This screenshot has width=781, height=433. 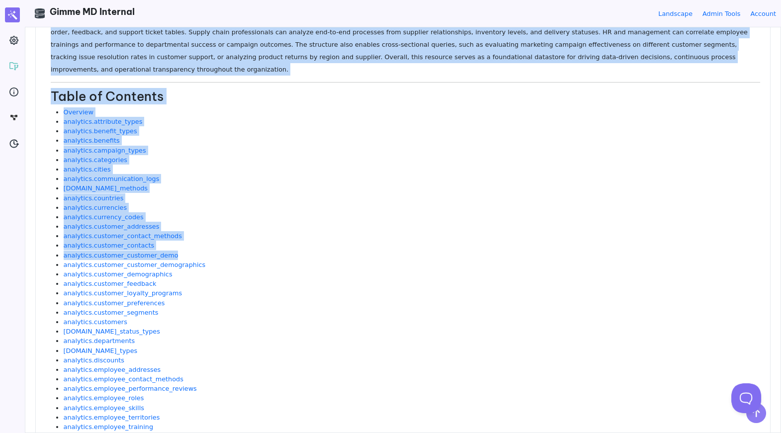 What do you see at coordinates (405, 44) in the screenshot?
I see `p: The interrelated nature of these datasets offers powerful analysis and reporting capabilities. Fo...` at bounding box center [405, 44].